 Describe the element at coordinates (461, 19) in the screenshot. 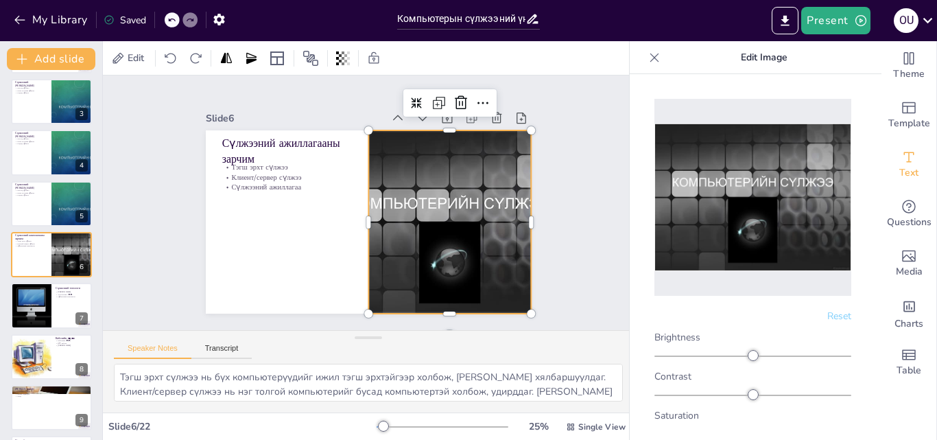

I see `input: Insert title` at that location.